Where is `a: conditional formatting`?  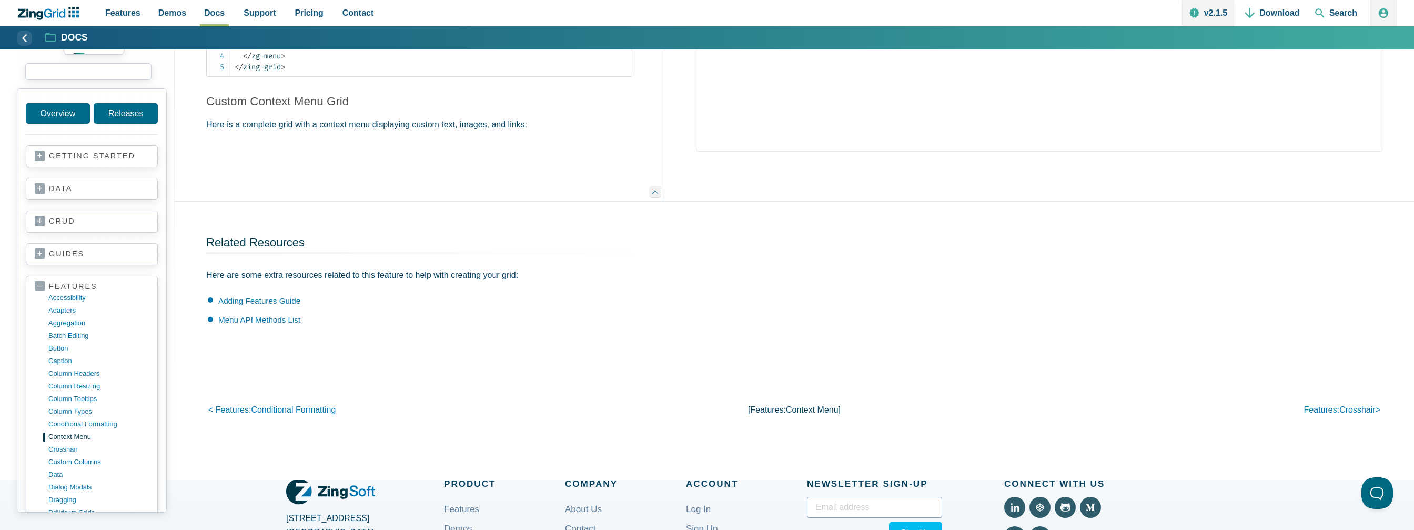 a: conditional formatting is located at coordinates (98, 424).